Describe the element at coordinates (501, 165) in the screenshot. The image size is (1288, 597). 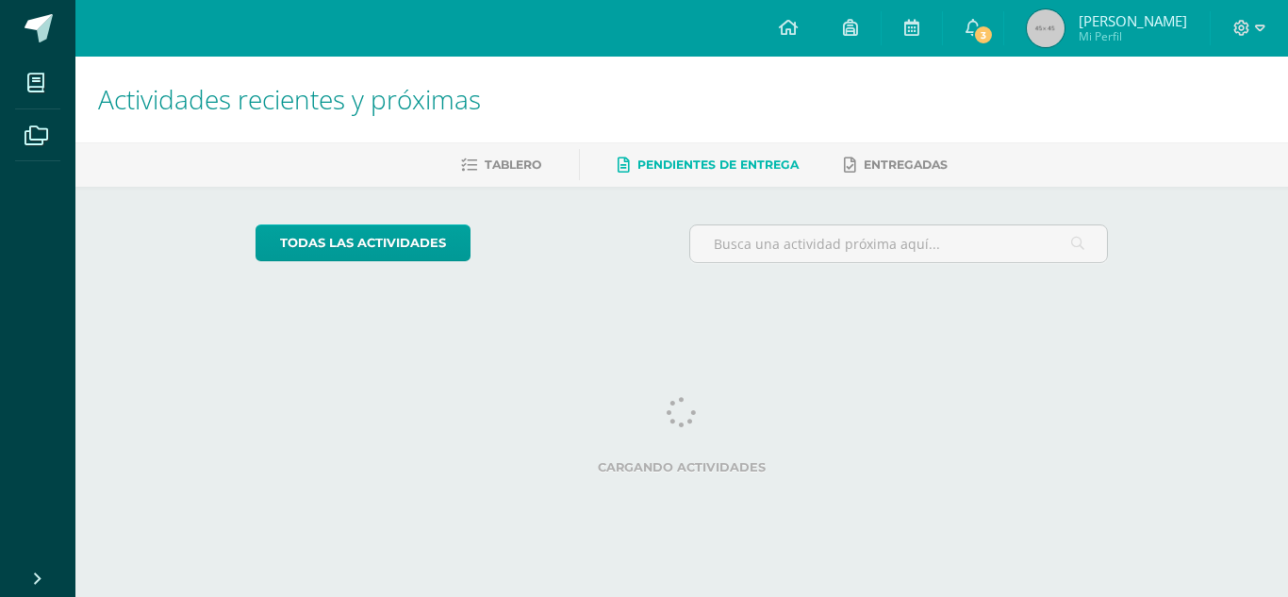
I see `a: Tablero` at that location.